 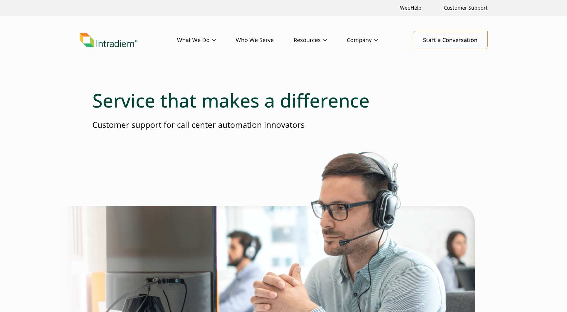 What do you see at coordinates (466, 8) in the screenshot?
I see `a: Customer Support` at bounding box center [466, 8].